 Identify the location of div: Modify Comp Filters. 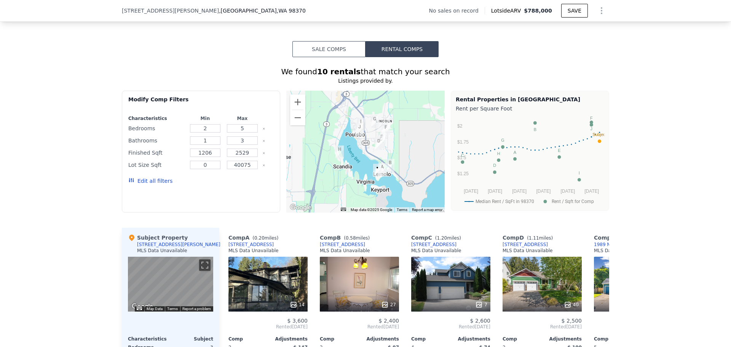
(201, 102).